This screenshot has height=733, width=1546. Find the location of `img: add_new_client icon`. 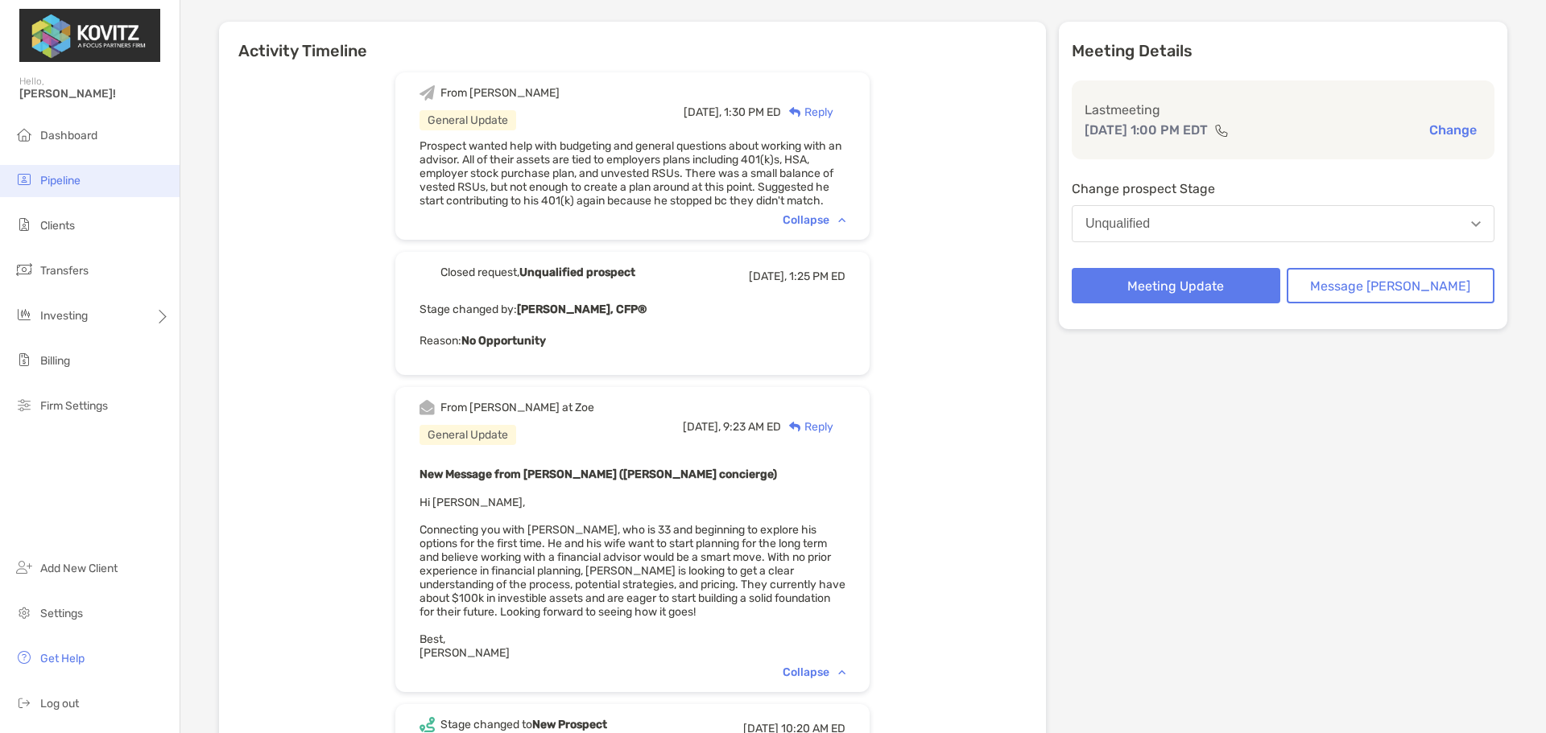

img: add_new_client icon is located at coordinates (24, 568).